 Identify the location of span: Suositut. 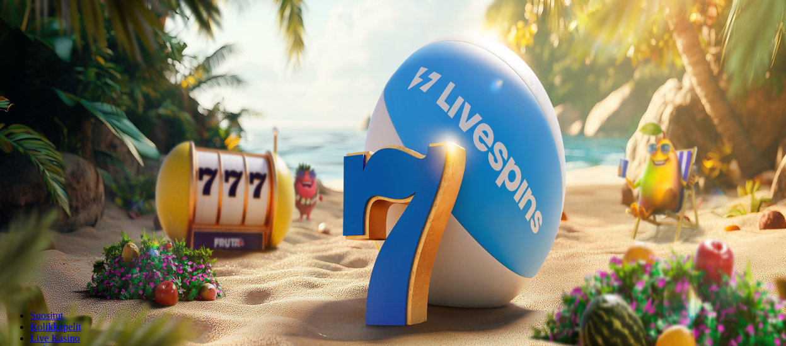
(47, 315).